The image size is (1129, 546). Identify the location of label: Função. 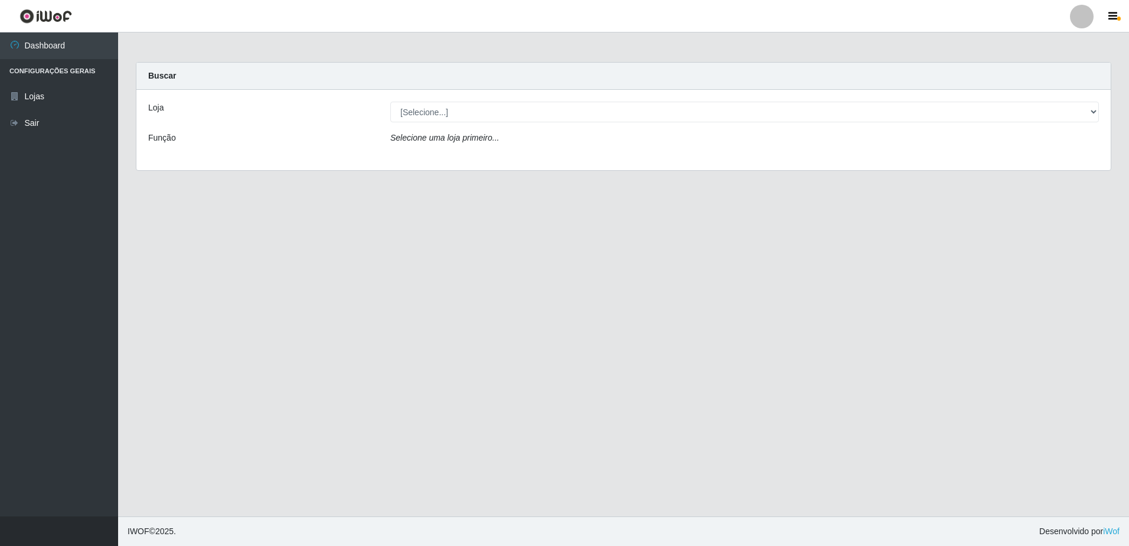
(162, 138).